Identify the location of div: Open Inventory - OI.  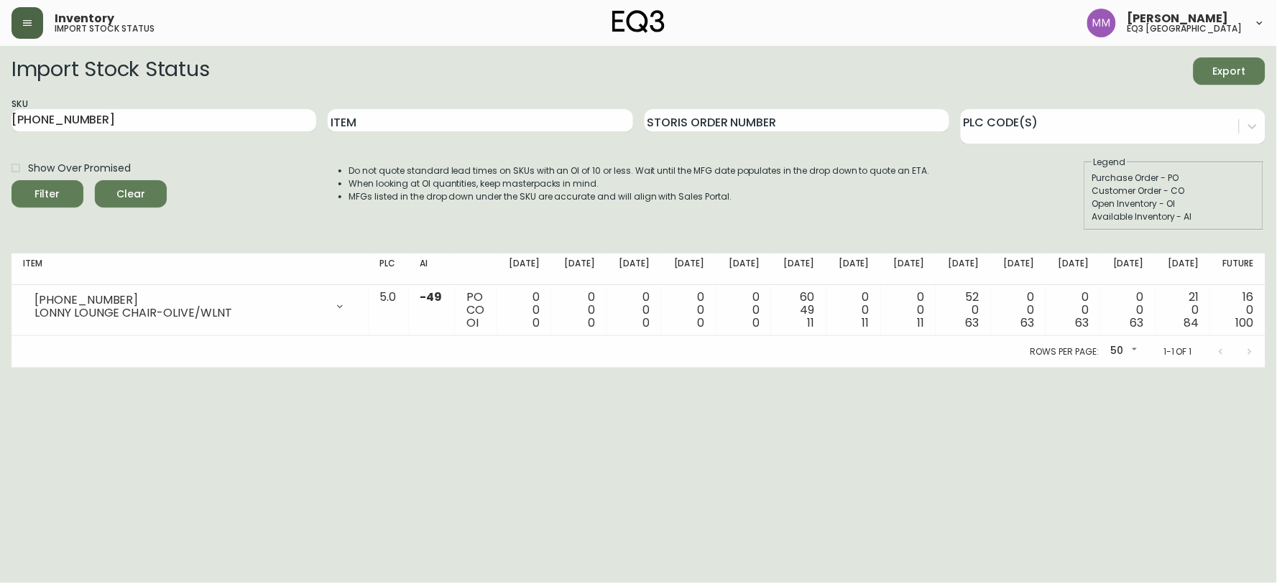
(1174, 204).